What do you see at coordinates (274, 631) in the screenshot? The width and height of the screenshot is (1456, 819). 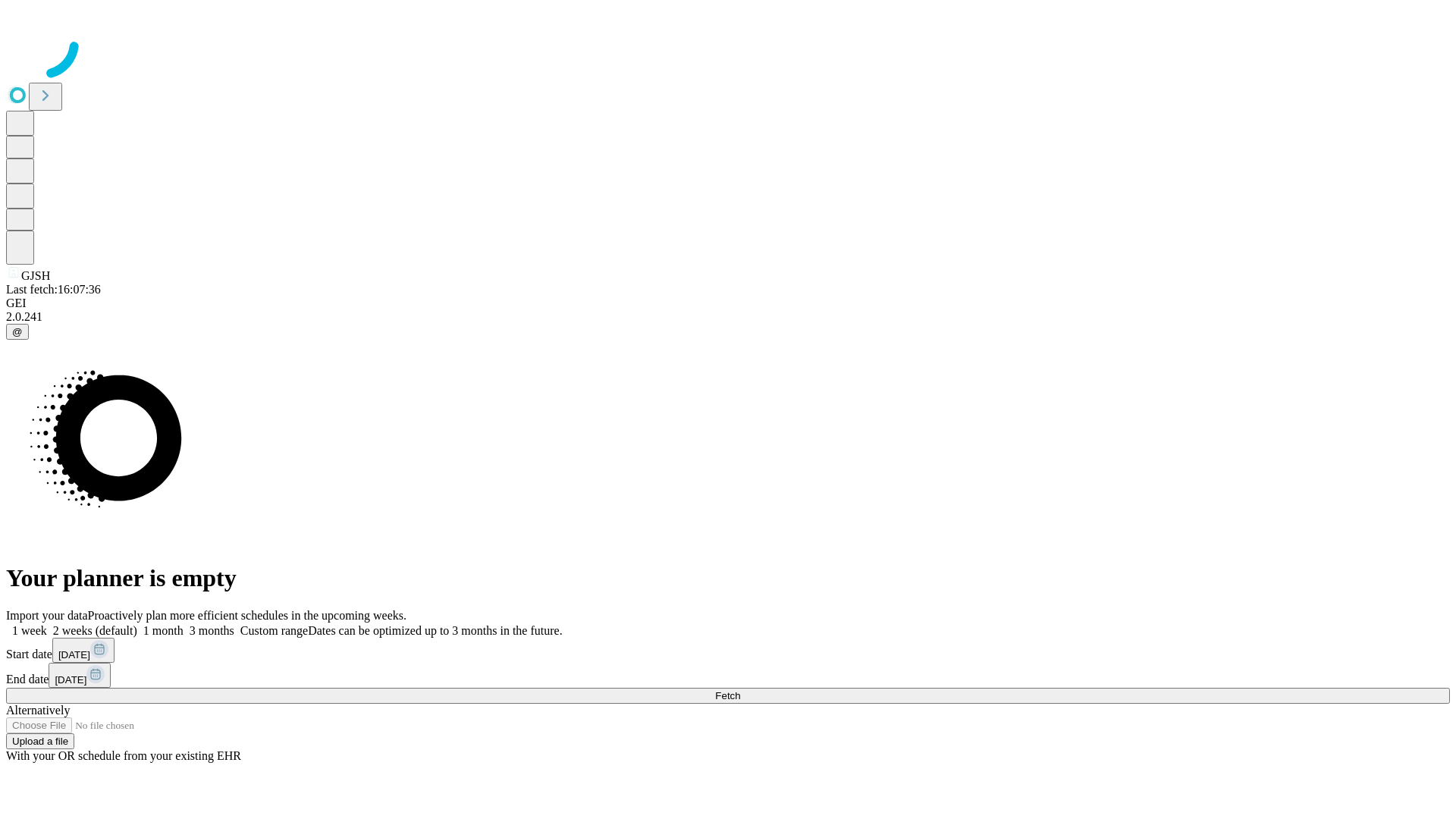 I see `span: Custom range` at bounding box center [274, 631].